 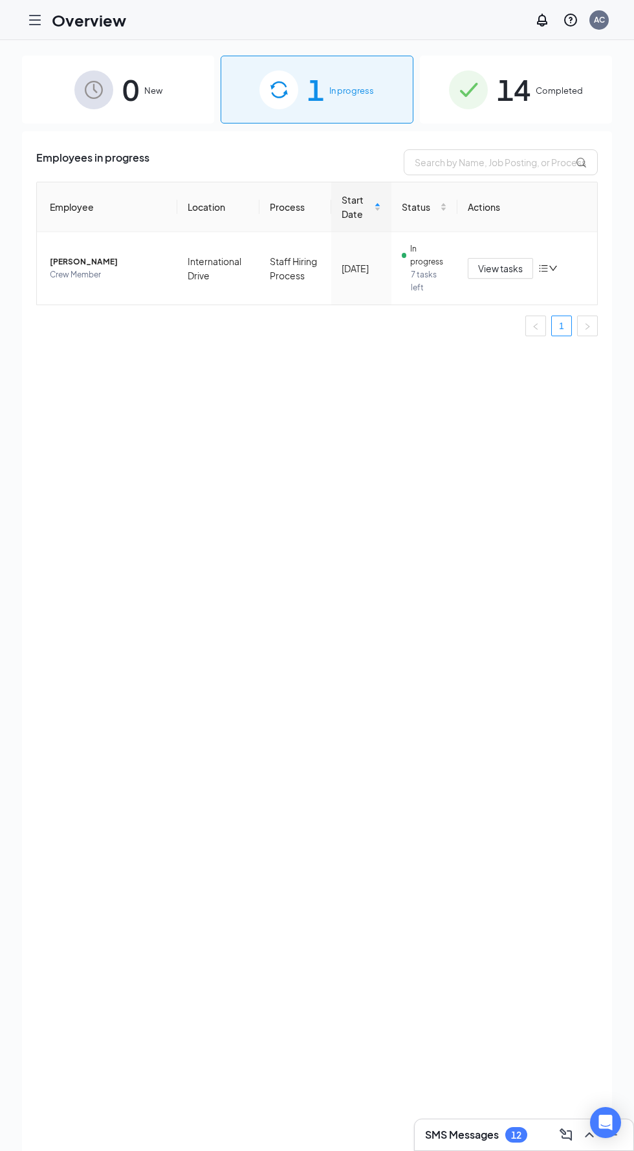 What do you see at coordinates (605, 1123) in the screenshot?
I see `div: Open Intercom Messenger` at bounding box center [605, 1123].